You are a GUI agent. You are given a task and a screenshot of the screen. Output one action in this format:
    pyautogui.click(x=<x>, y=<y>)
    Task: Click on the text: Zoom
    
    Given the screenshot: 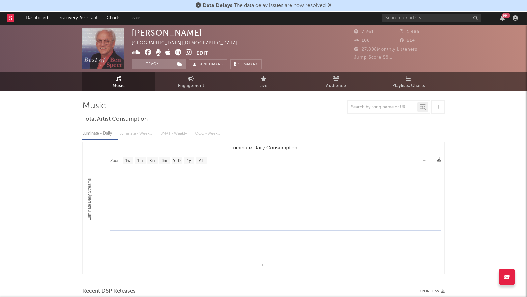 What is the action you would take?
    pyautogui.click(x=115, y=161)
    